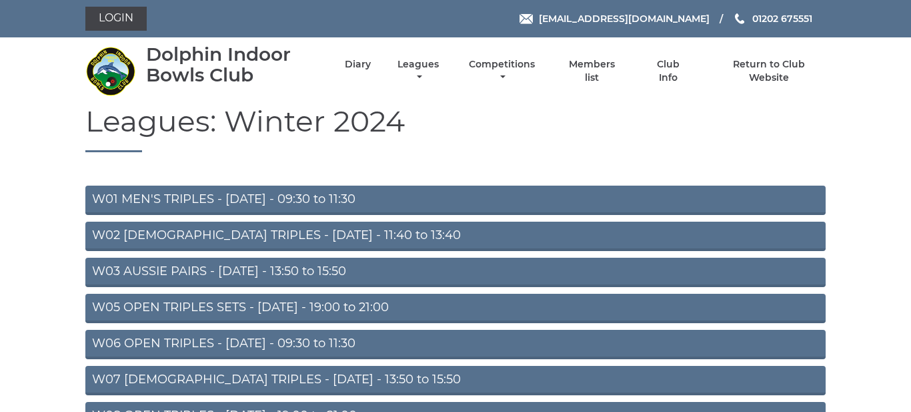  I want to click on a: Club Info, so click(668, 71).